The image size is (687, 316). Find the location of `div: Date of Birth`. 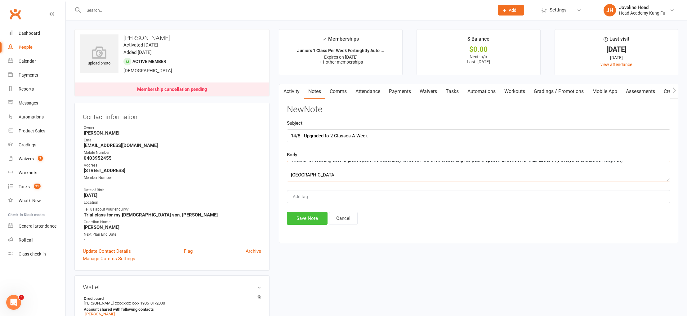

div: Date of Birth is located at coordinates (172, 190).